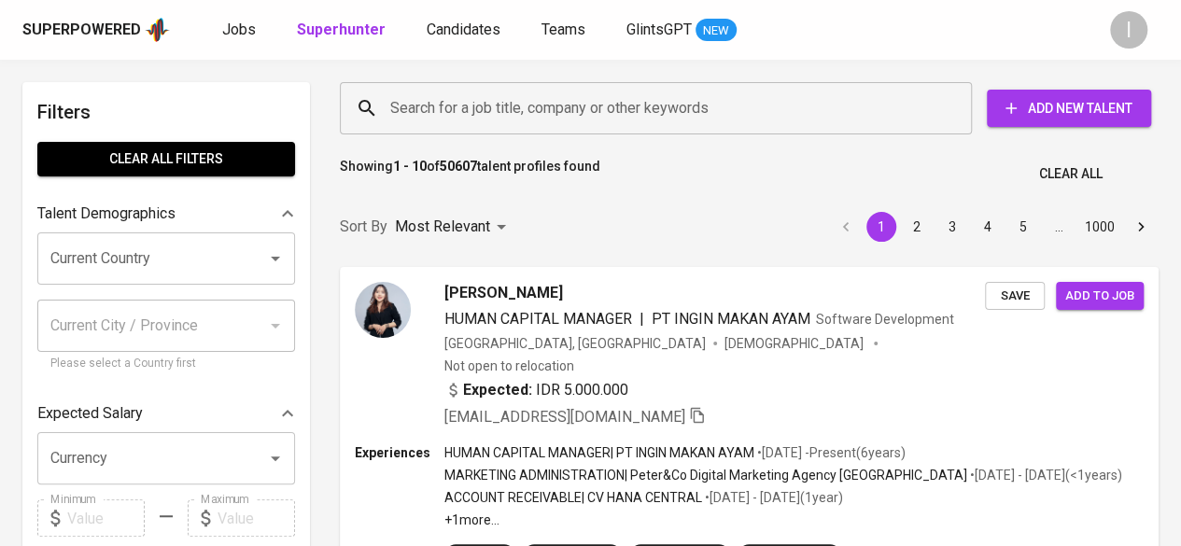 The image size is (1181, 546). What do you see at coordinates (1023, 227) in the screenshot?
I see `button: Go to page 5` at bounding box center [1023, 227].